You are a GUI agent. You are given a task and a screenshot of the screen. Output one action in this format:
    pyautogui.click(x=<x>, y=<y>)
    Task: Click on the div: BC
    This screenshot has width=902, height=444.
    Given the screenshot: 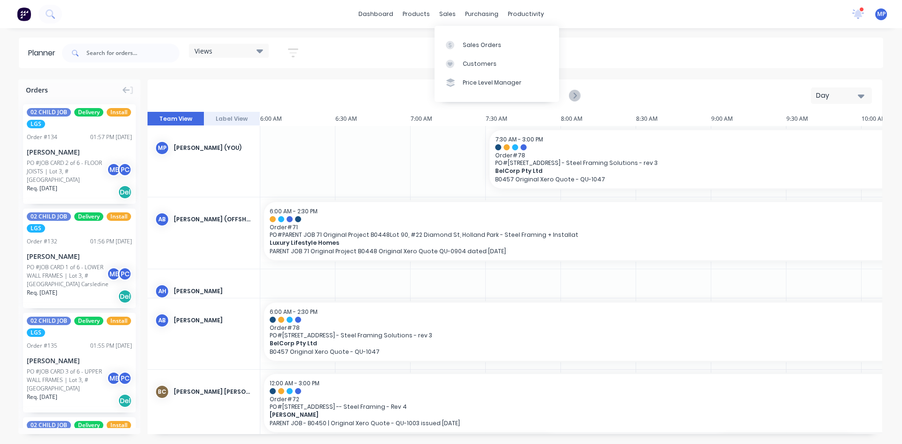 What is the action you would take?
    pyautogui.click(x=162, y=392)
    